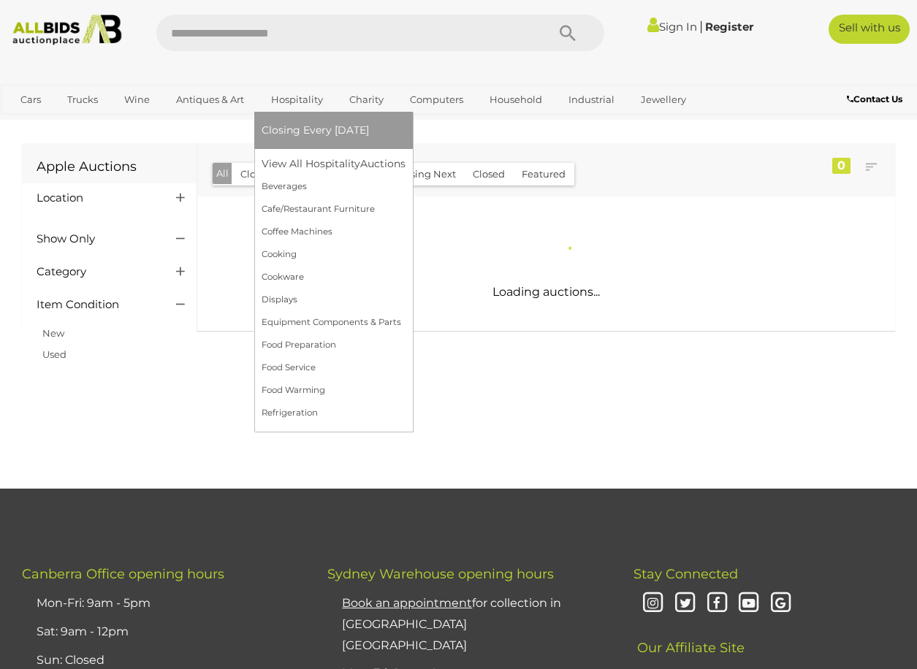  What do you see at coordinates (297, 99) in the screenshot?
I see `a: Hospitality` at bounding box center [297, 99].